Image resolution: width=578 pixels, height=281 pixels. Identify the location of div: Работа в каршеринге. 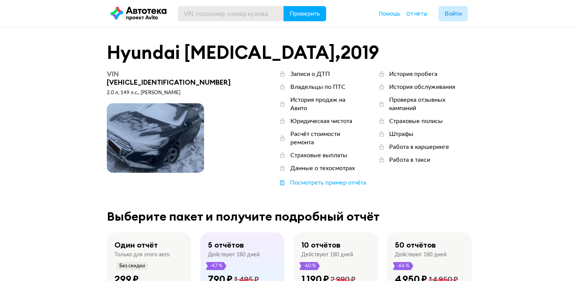
(419, 147).